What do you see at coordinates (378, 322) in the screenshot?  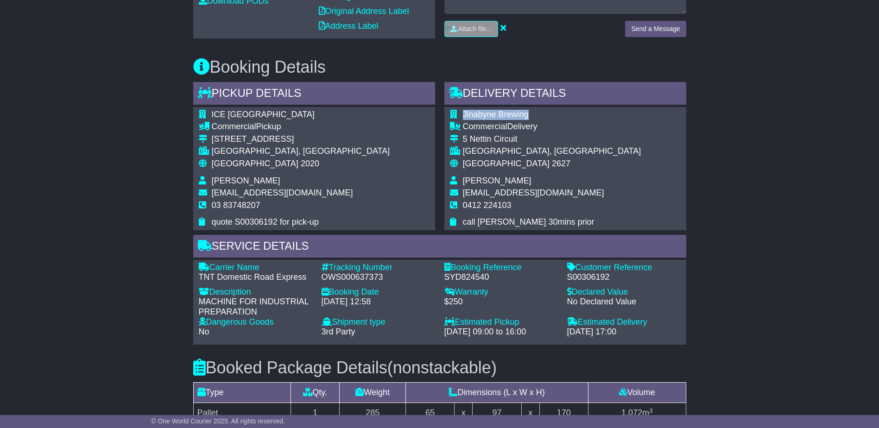 I see `div: Shipment type` at bounding box center [378, 322].